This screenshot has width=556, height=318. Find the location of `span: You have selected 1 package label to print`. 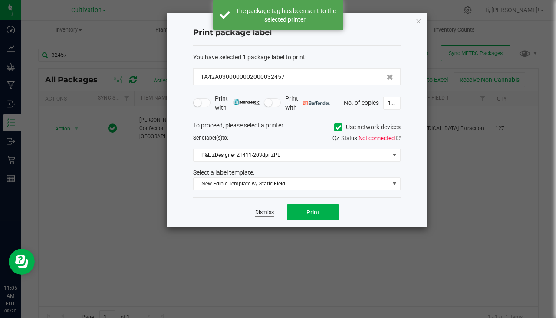

span: You have selected 1 package label to print is located at coordinates (249, 57).